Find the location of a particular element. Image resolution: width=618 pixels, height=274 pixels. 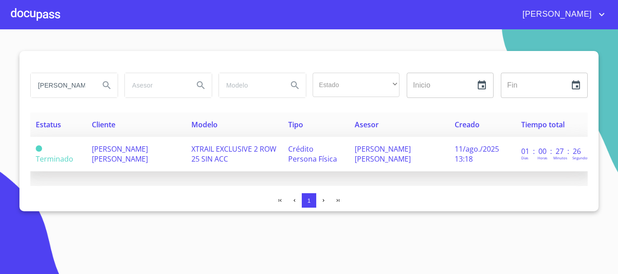

span: XTRAIL EXCLUSIVE 2 ROW 25 SIN ACC is located at coordinates (234, 154).